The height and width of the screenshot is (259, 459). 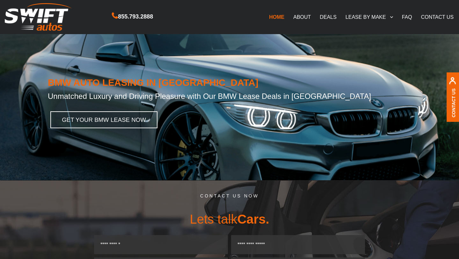 I want to click on h5: CONTACT US NOW, so click(x=229, y=198).